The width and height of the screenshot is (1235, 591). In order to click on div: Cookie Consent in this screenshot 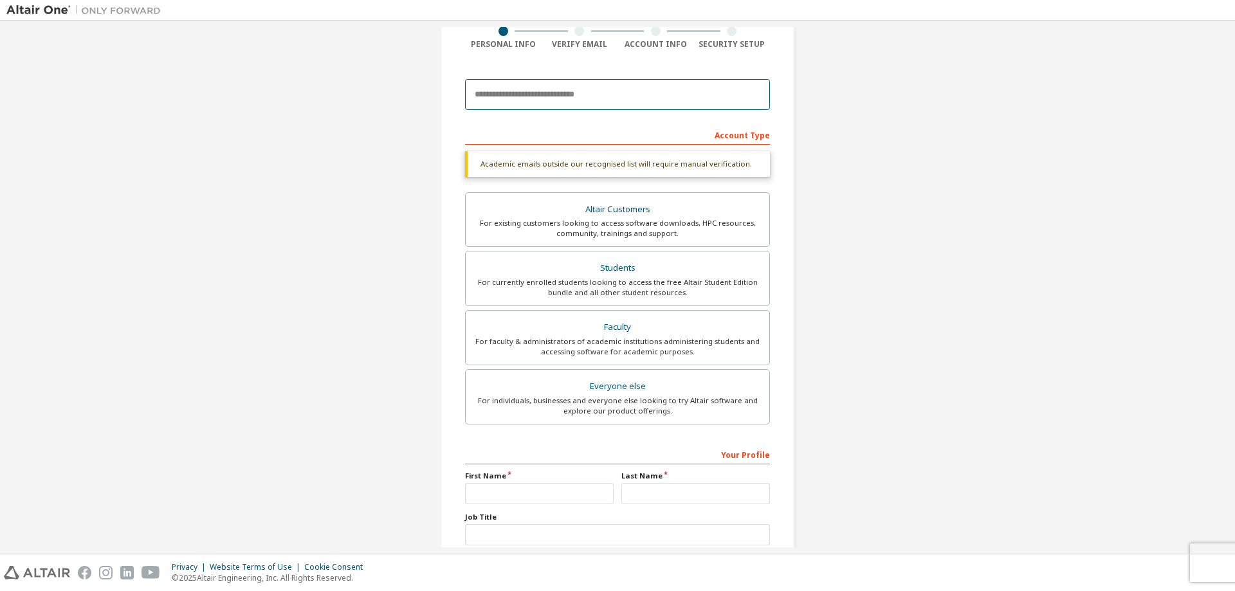, I will do `click(337, 567)`.